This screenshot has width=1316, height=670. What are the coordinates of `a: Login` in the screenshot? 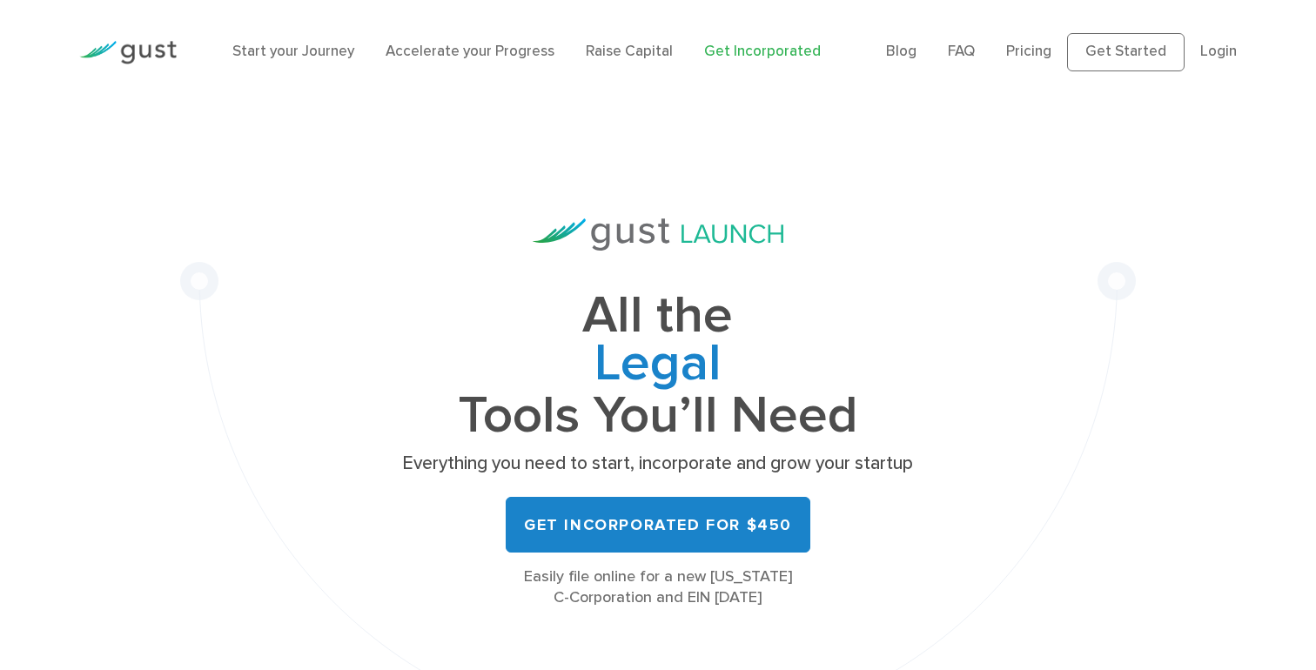 It's located at (1219, 51).